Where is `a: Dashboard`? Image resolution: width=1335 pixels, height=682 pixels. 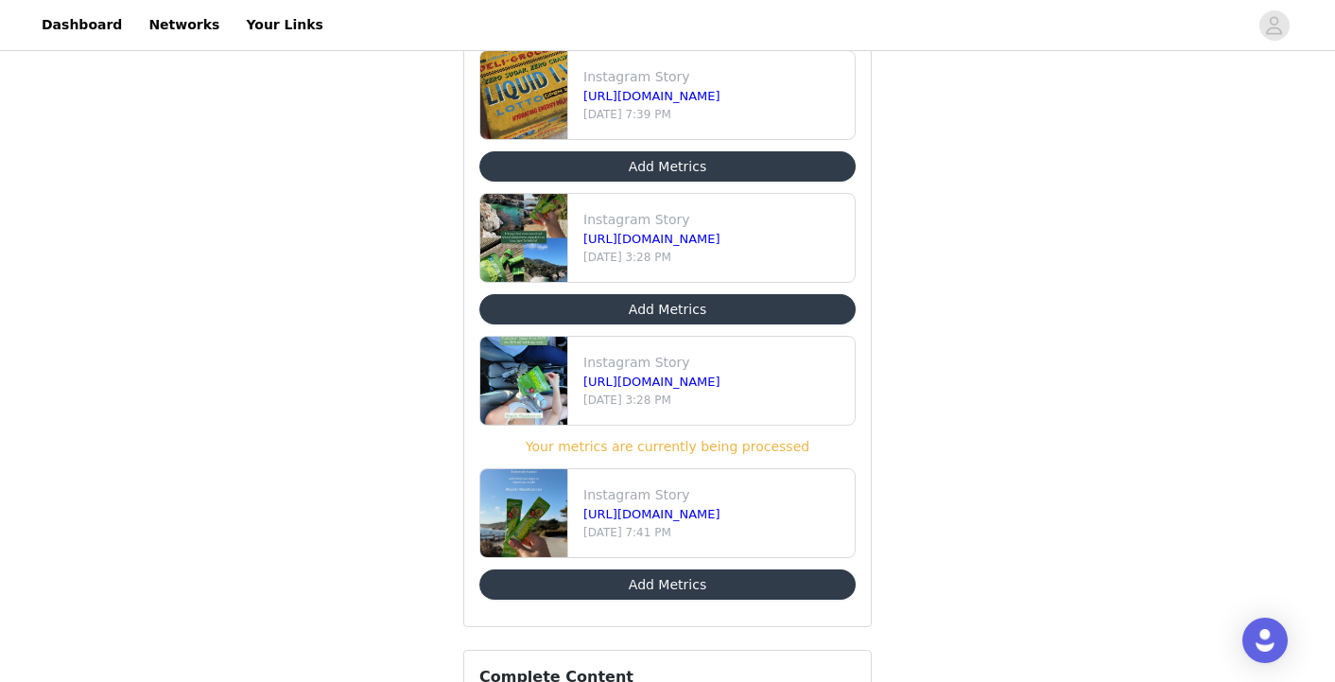
a: Dashboard is located at coordinates (81, 25).